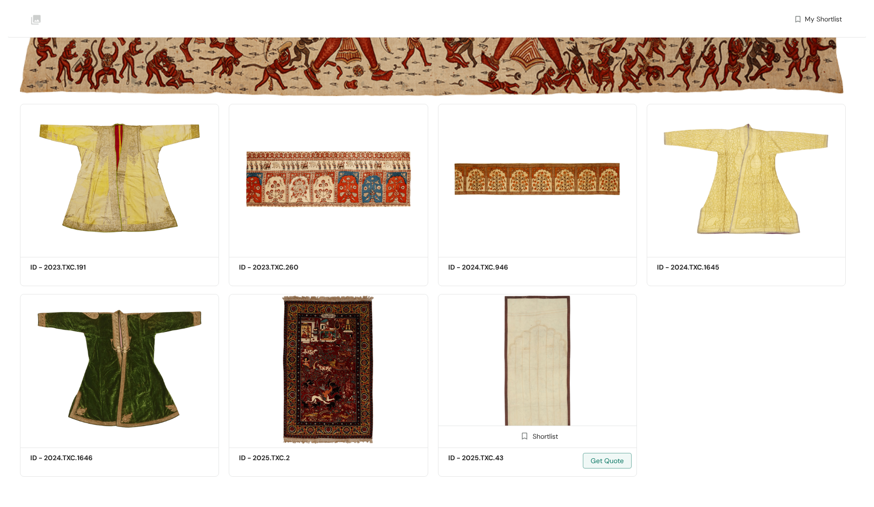  Describe the element at coordinates (699, 267) in the screenshot. I see `h5: ID - 2024.TXC.1645` at that location.